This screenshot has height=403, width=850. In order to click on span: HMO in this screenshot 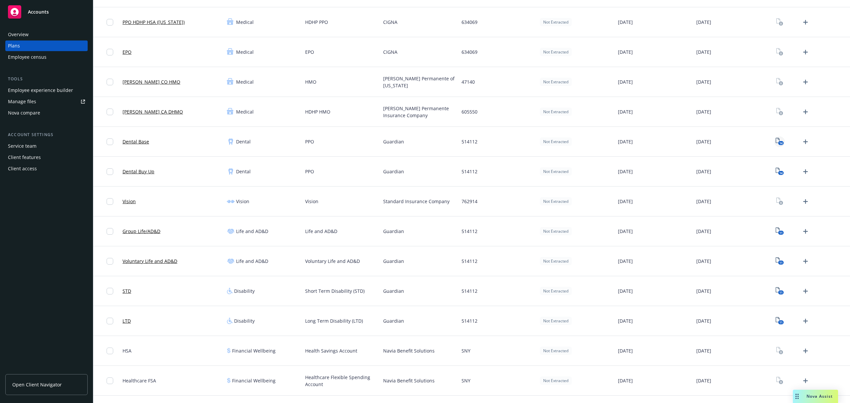, I will do `click(311, 82)`.